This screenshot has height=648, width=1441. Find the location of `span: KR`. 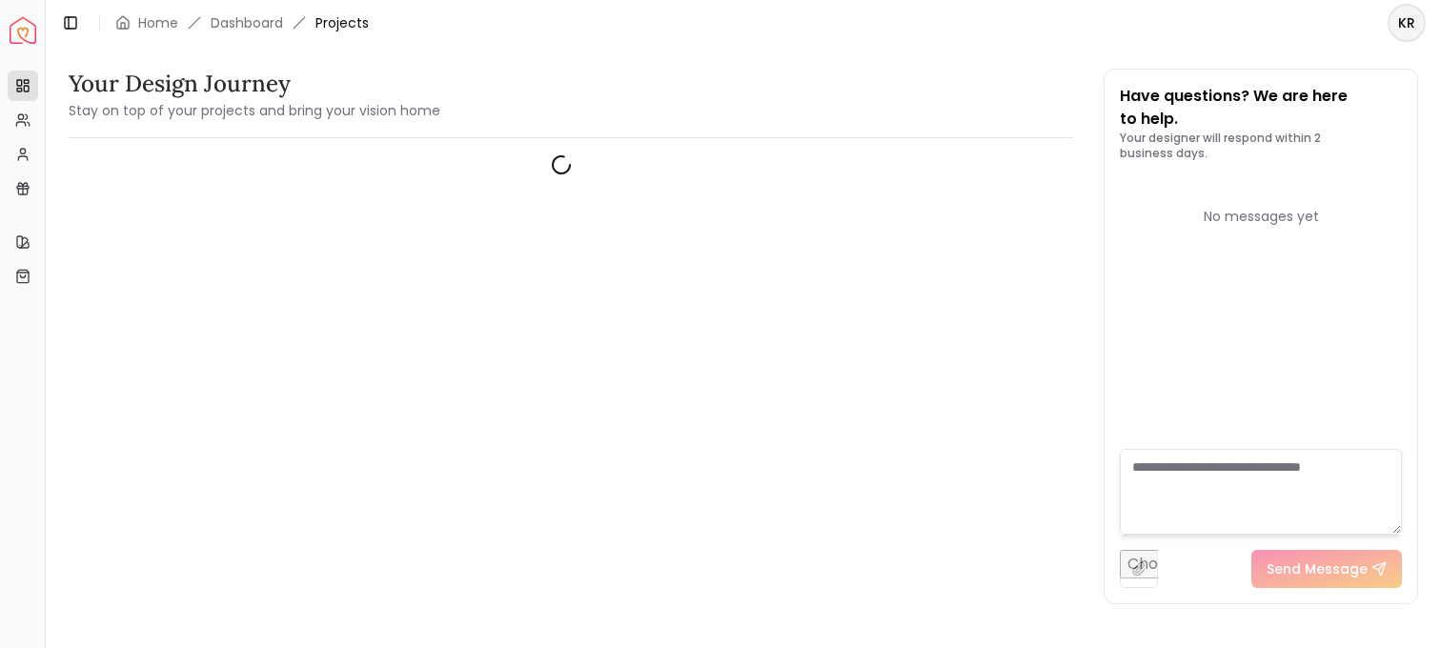

span: KR is located at coordinates (1407, 23).